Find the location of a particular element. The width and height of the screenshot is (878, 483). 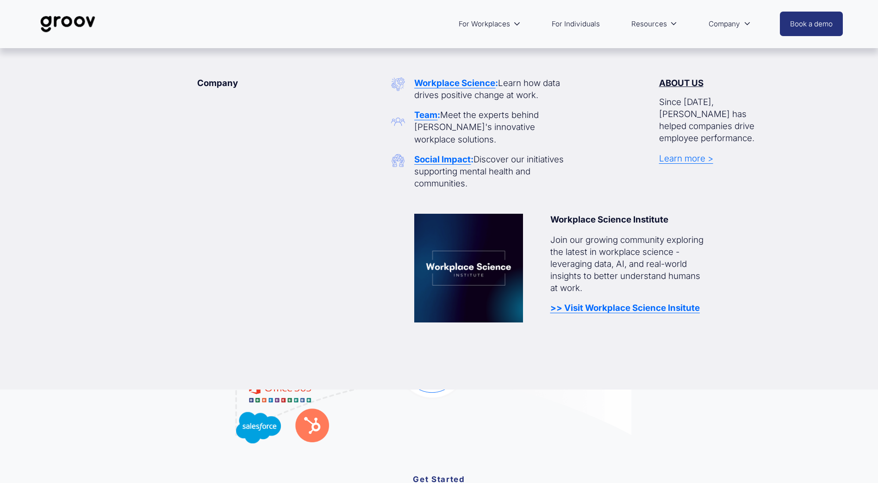

strong: Company is located at coordinates (218, 83).